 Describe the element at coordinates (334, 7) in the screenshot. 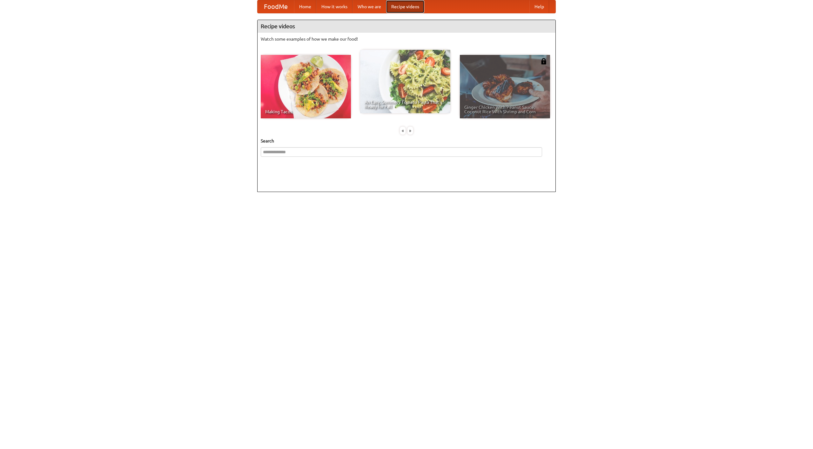

I see `a: How it works` at that location.